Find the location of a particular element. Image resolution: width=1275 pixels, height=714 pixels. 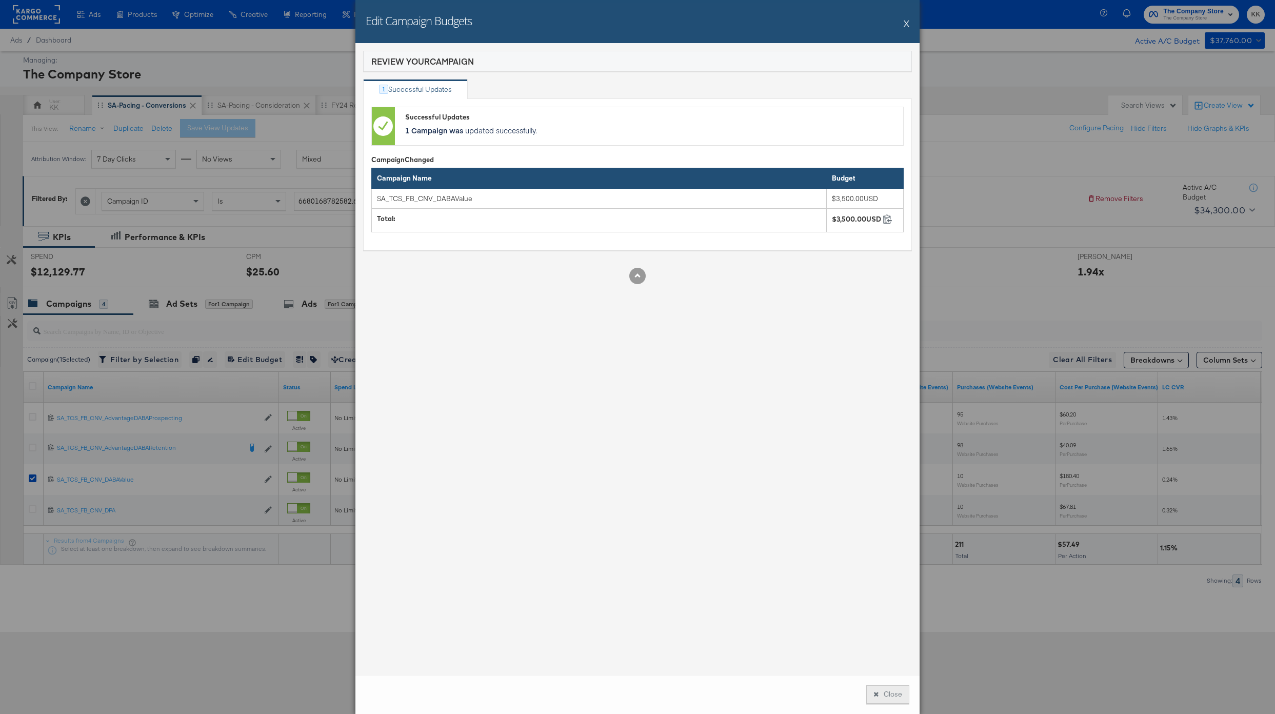

td: $3,500.00USD is located at coordinates (864, 198).